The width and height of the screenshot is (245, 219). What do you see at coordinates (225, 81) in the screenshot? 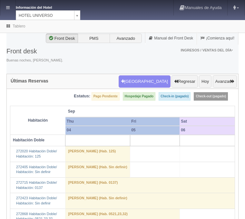
I see `button: Avanzar` at bounding box center [225, 81].